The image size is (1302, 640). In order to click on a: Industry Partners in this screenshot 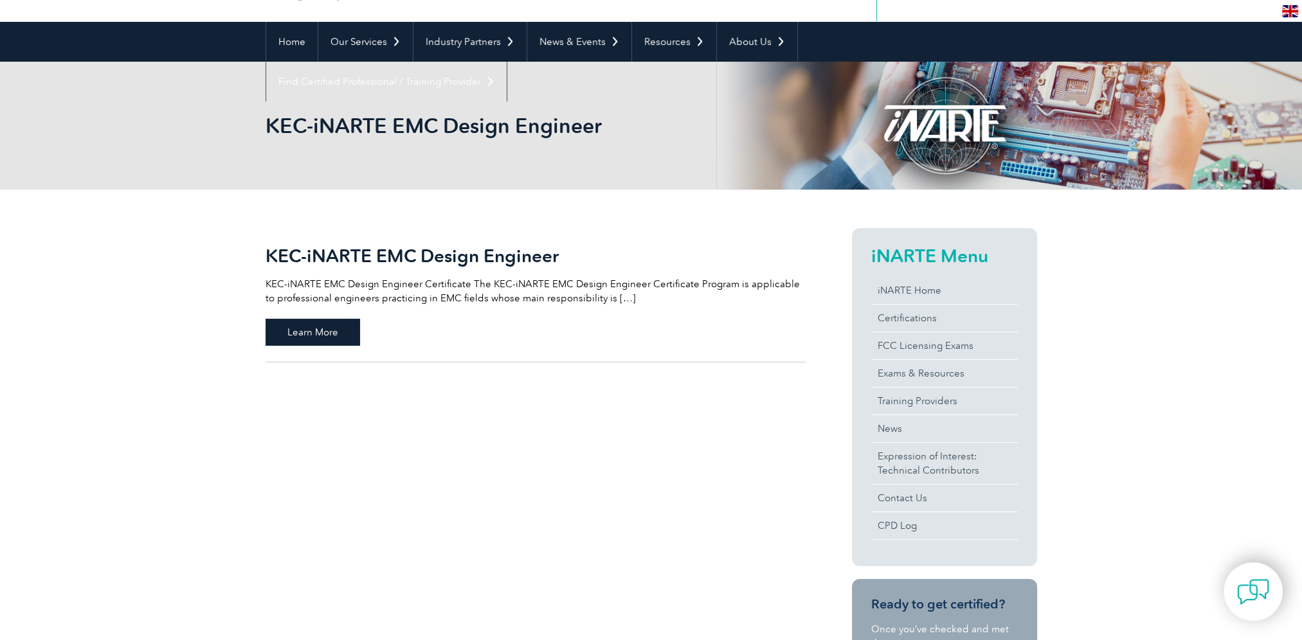, I will do `click(470, 42)`.